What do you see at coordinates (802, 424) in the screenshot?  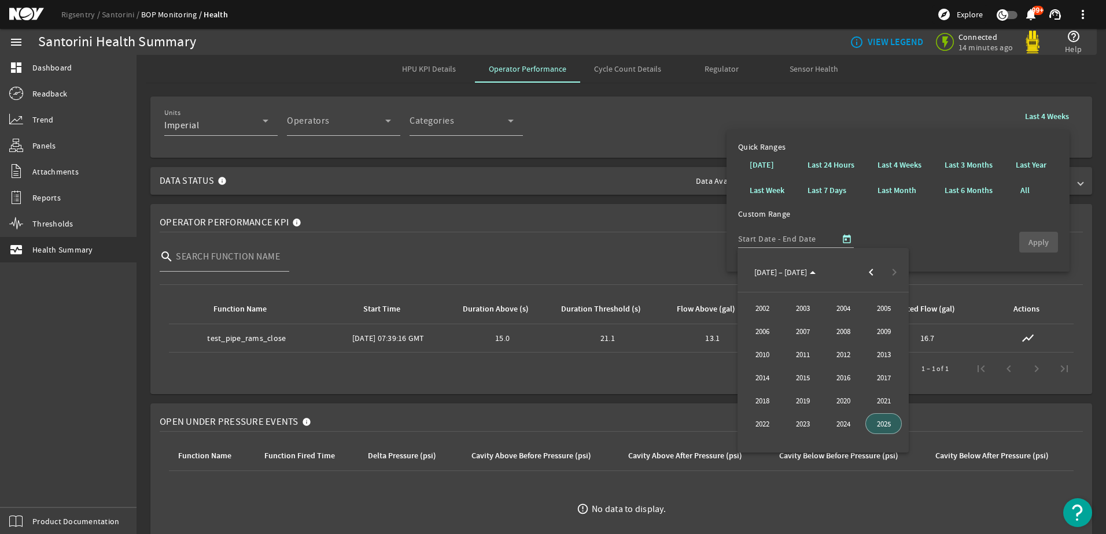 I see `span: 2023` at bounding box center [802, 424].